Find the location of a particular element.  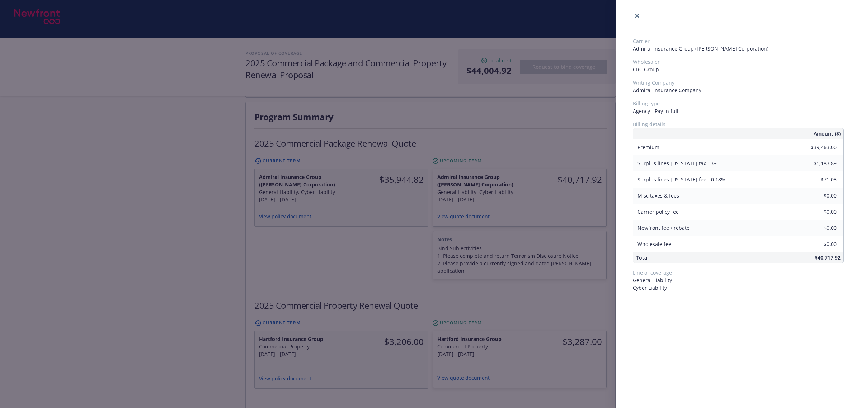

span: Misc taxes & fees is located at coordinates (658, 195).